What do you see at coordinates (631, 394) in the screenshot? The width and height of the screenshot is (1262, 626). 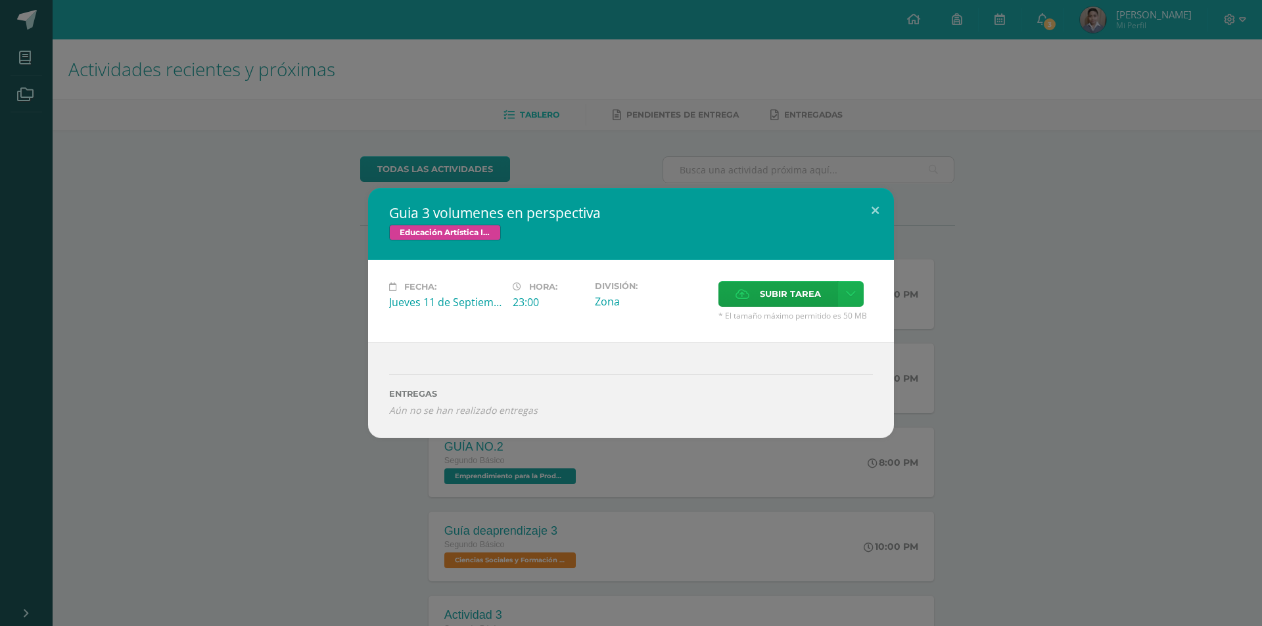 I see `label: ENTREGAS` at bounding box center [631, 394].